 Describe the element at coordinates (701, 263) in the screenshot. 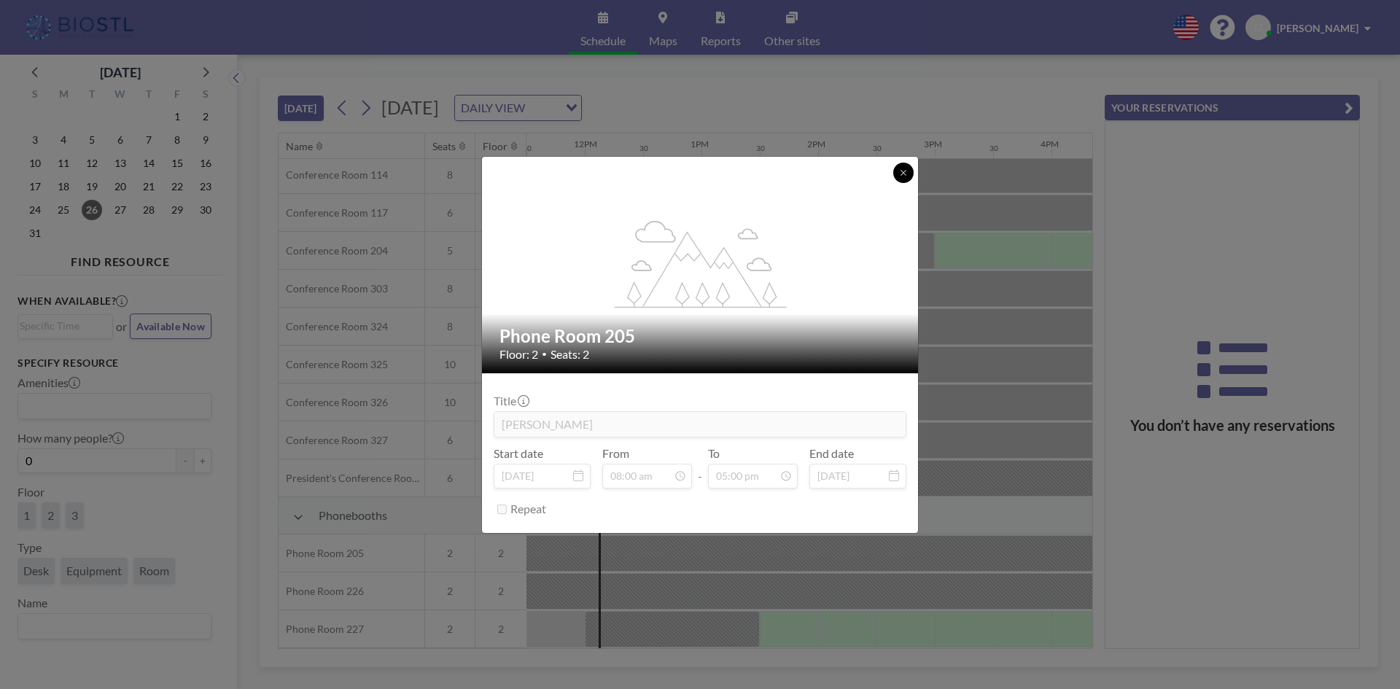

I see `g: flex-grow: 1.2;` at that location.